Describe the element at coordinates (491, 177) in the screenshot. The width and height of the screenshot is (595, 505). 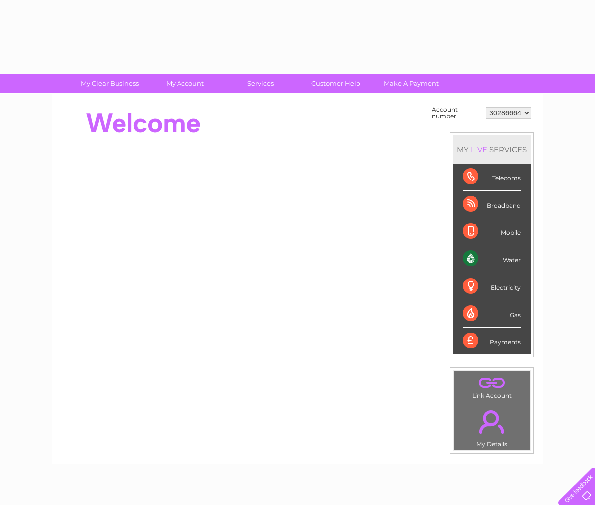
I see `div: Telecoms` at that location.